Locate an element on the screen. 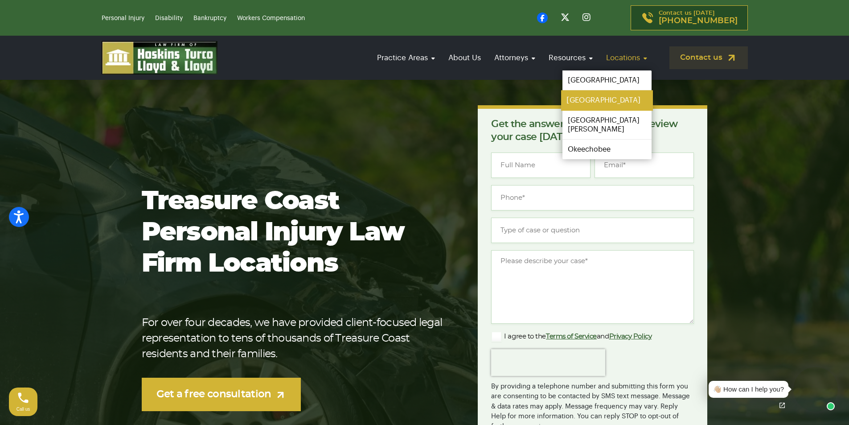 Image resolution: width=849 pixels, height=425 pixels. input: Email* is located at coordinates (644, 165).